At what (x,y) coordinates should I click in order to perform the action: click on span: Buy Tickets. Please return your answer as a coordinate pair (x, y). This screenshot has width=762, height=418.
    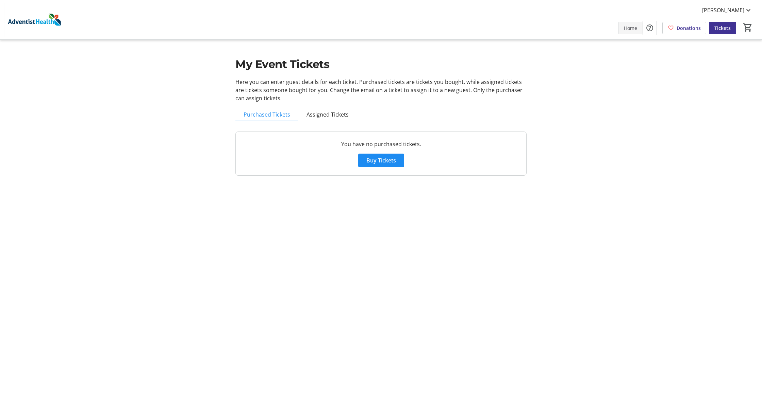
    Looking at the image, I should click on (381, 161).